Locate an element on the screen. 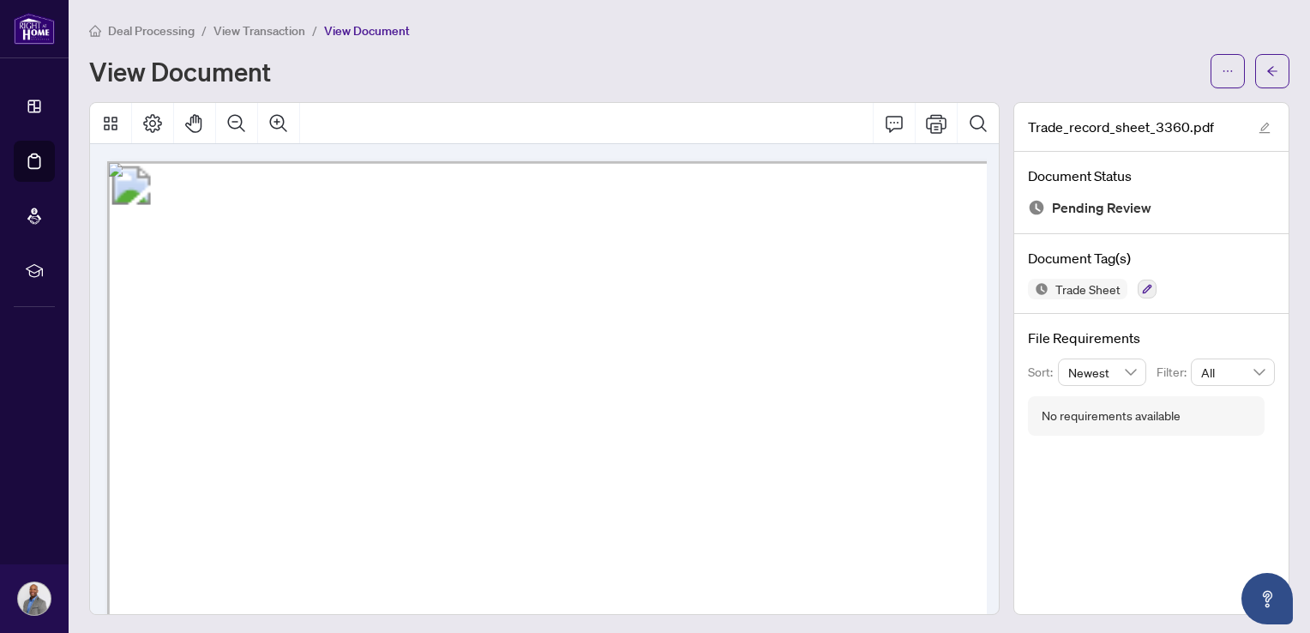 Image resolution: width=1310 pixels, height=633 pixels. span: View Document is located at coordinates (367, 31).